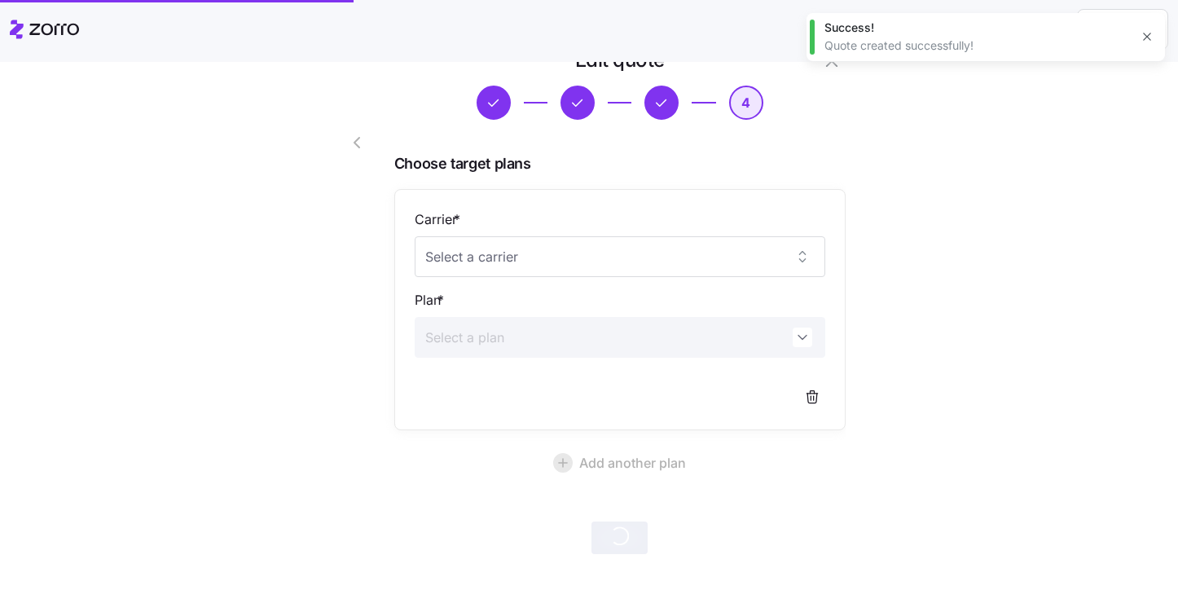 This screenshot has width=1178, height=612. Describe the element at coordinates (620, 257) in the screenshot. I see `input: Select a carrier` at that location.